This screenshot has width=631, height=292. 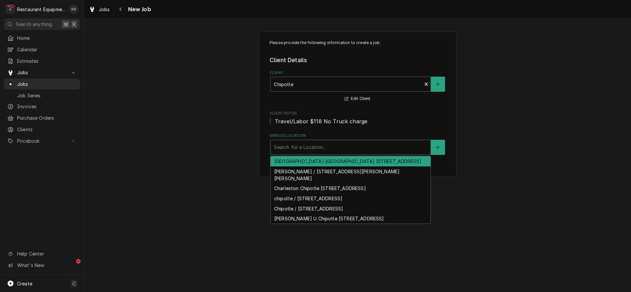 What do you see at coordinates (42, 141) in the screenshot?
I see `a: Go to Pricebook` at bounding box center [42, 141].